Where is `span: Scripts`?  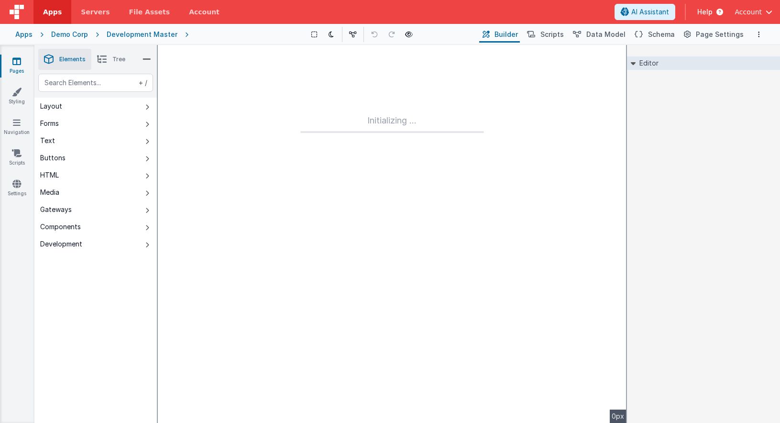 span: Scripts is located at coordinates (552, 34).